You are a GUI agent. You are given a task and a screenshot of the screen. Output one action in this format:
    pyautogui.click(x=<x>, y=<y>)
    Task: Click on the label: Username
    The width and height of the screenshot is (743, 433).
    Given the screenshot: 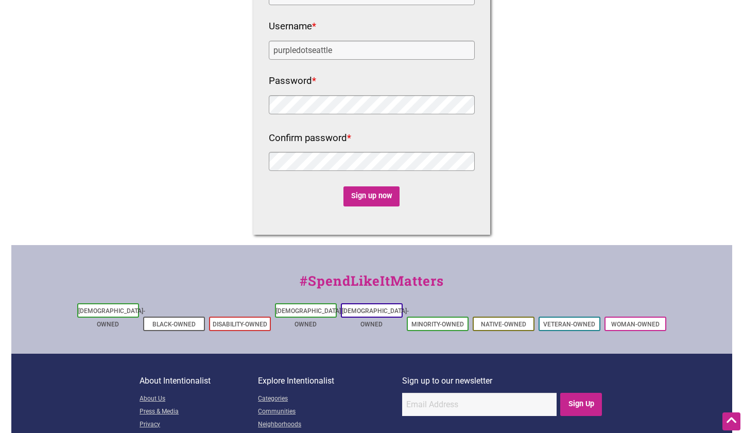 What is the action you would take?
    pyautogui.click(x=293, y=27)
    